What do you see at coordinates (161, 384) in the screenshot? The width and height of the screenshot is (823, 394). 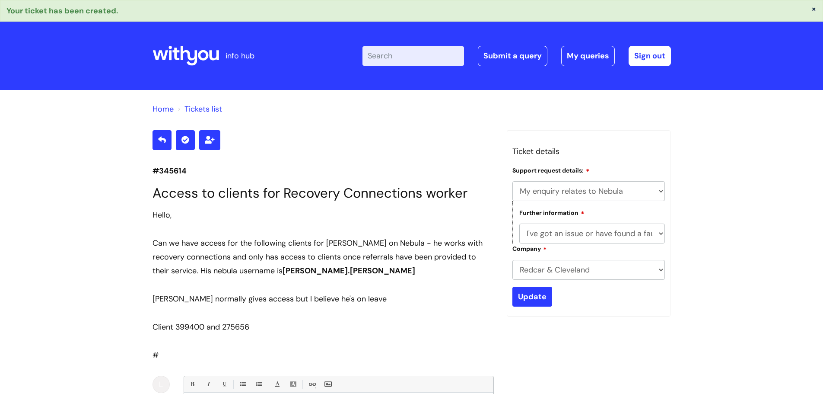 I see `div: L` at bounding box center [161, 384].